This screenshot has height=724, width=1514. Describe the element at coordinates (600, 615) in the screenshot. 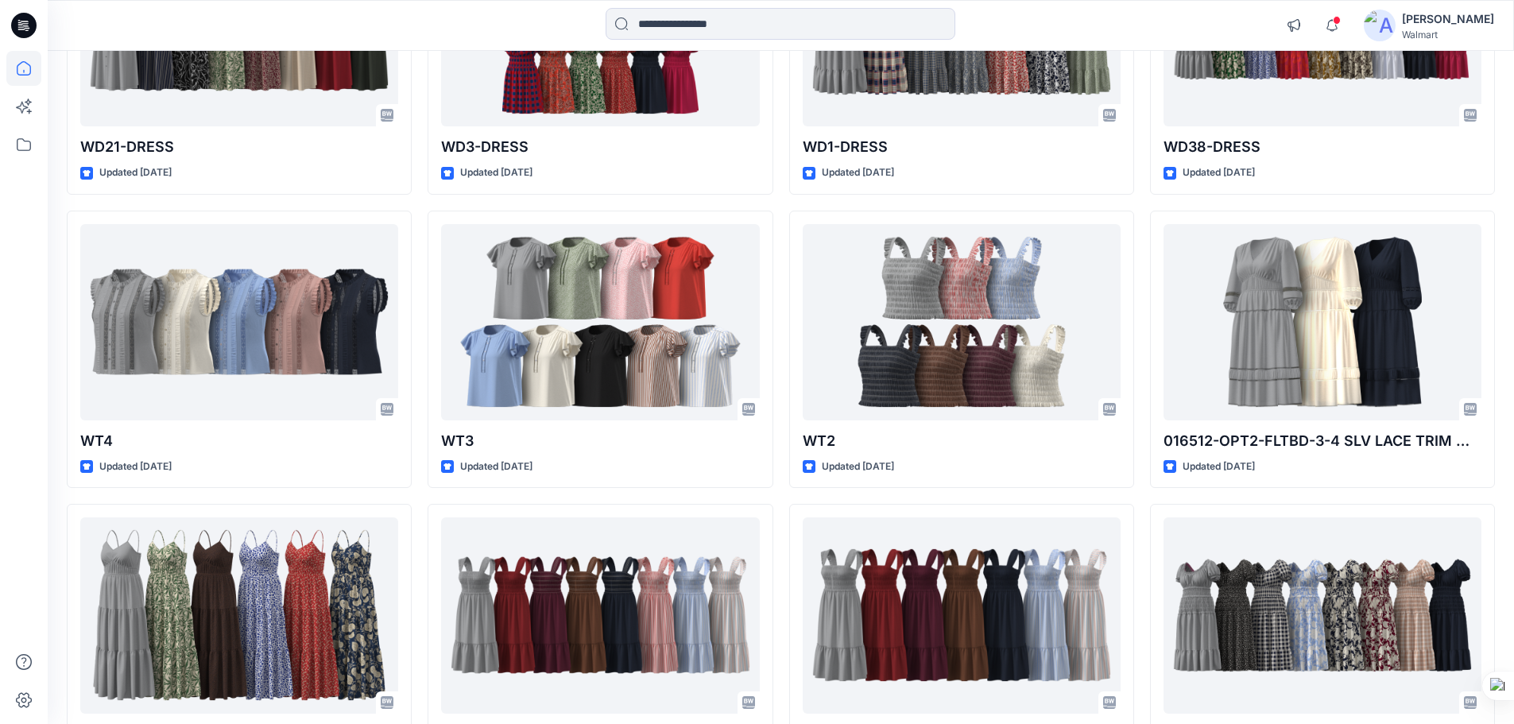

I see `a: WD7_OPT POST MPCI_SMOCKED BODICE MIDI FLUTTER` at that location.